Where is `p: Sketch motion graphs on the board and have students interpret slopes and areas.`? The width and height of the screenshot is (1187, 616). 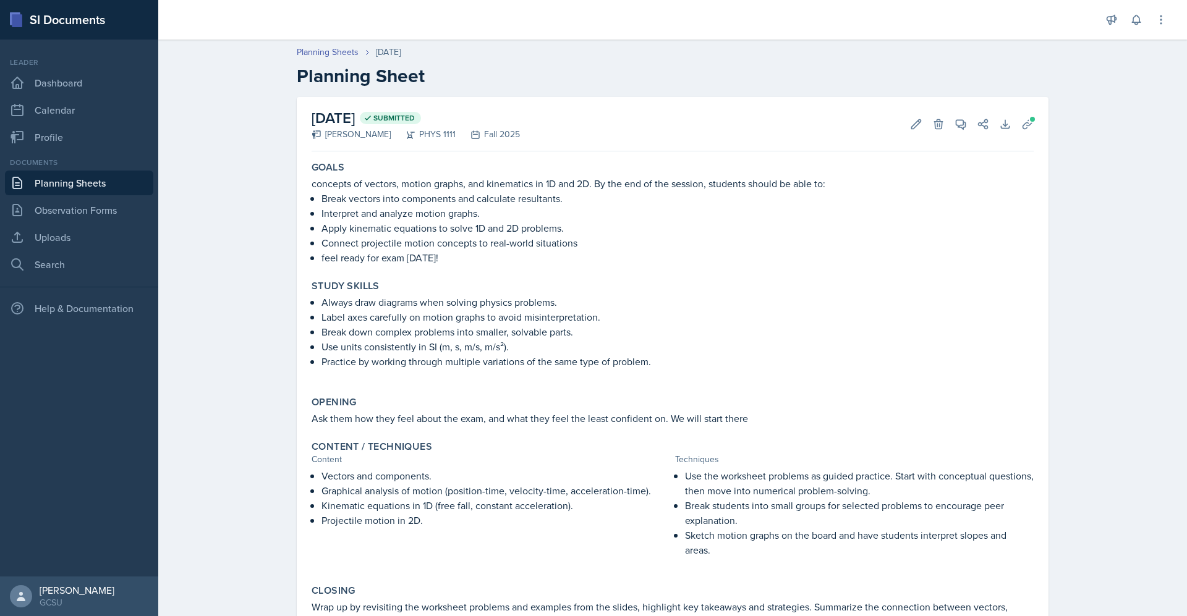 p: Sketch motion graphs on the board and have students interpret slopes and areas. is located at coordinates (859, 543).